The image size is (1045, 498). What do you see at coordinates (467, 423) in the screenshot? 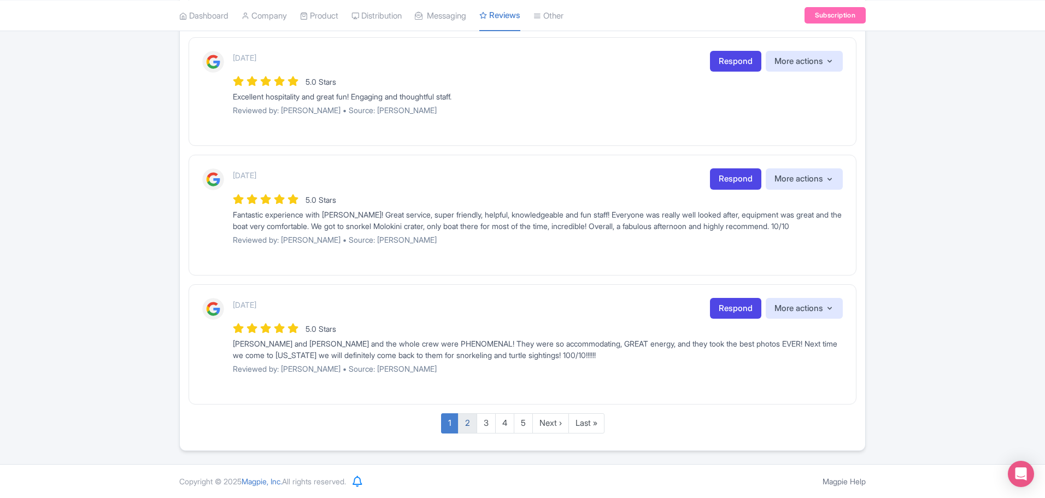
I see `a: 2` at bounding box center [467, 423].